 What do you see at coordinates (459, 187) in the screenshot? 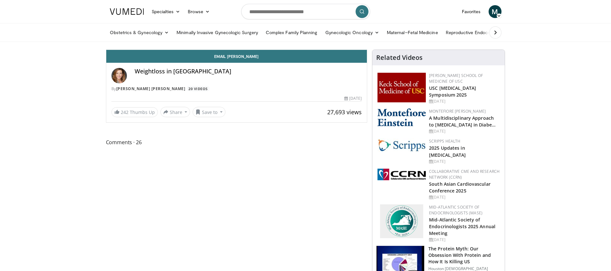
I see `a: South Asian Cardiovascular Conference 2025` at bounding box center [459, 187].